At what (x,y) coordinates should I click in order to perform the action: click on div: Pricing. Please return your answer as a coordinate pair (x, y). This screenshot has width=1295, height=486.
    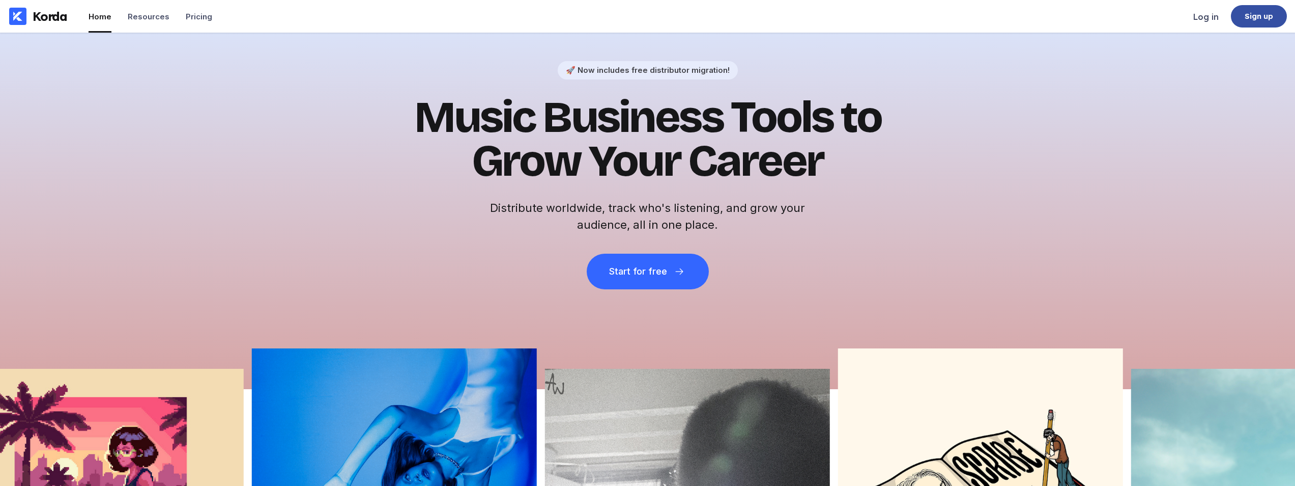
    Looking at the image, I should click on (199, 16).